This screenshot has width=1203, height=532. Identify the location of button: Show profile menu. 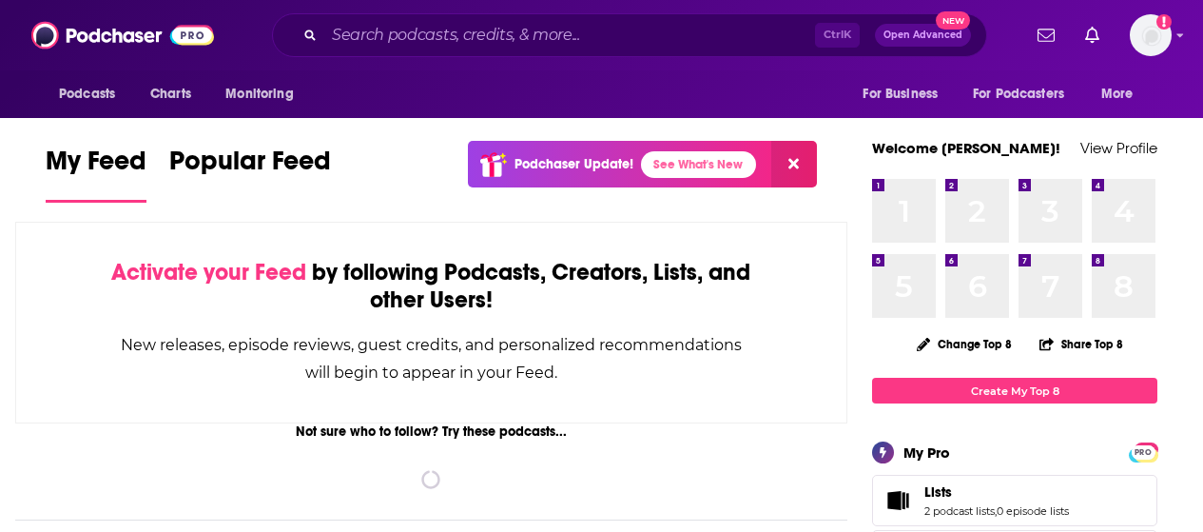
(1151, 35).